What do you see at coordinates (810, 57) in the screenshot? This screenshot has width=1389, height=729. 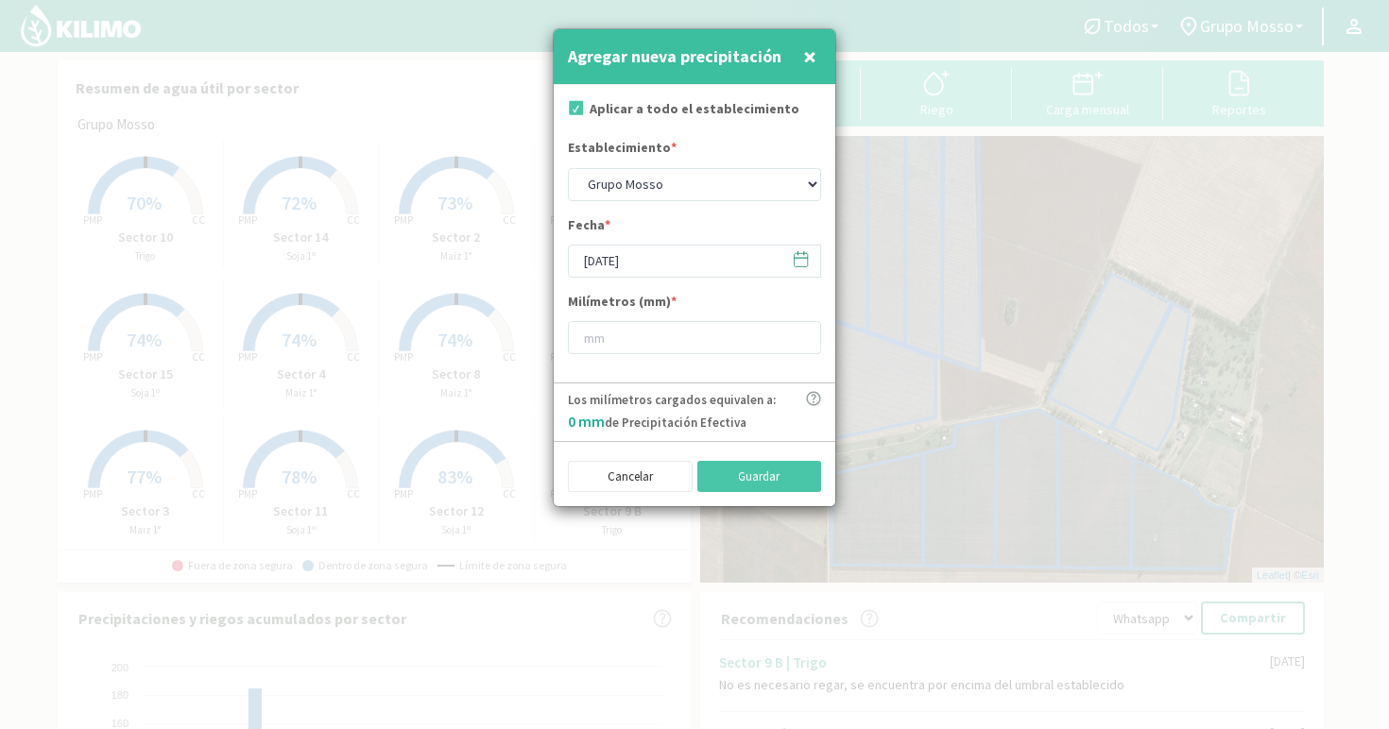 I see `button: Close` at bounding box center [810, 57].